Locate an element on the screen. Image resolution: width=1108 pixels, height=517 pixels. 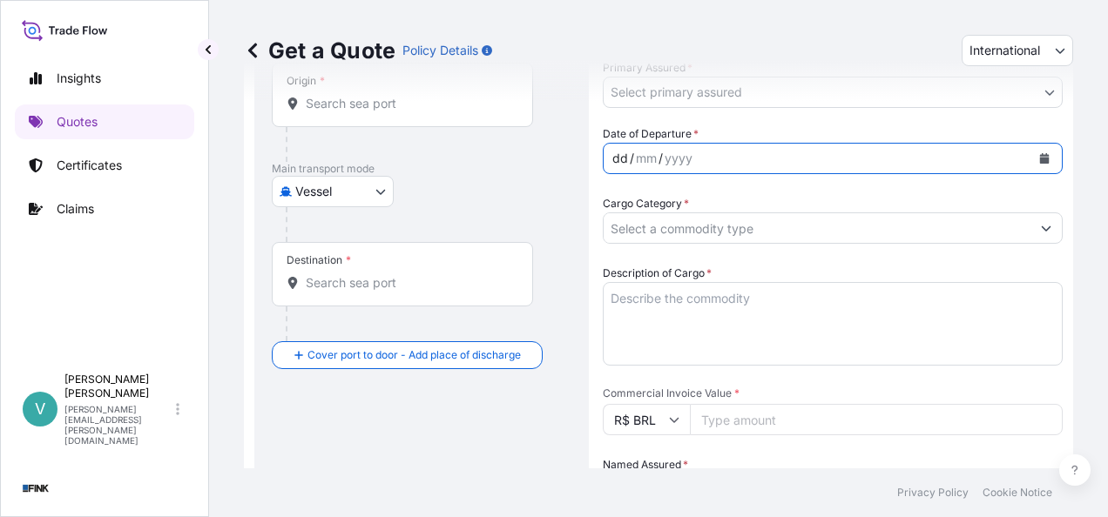
p: Quotes is located at coordinates (77, 122).